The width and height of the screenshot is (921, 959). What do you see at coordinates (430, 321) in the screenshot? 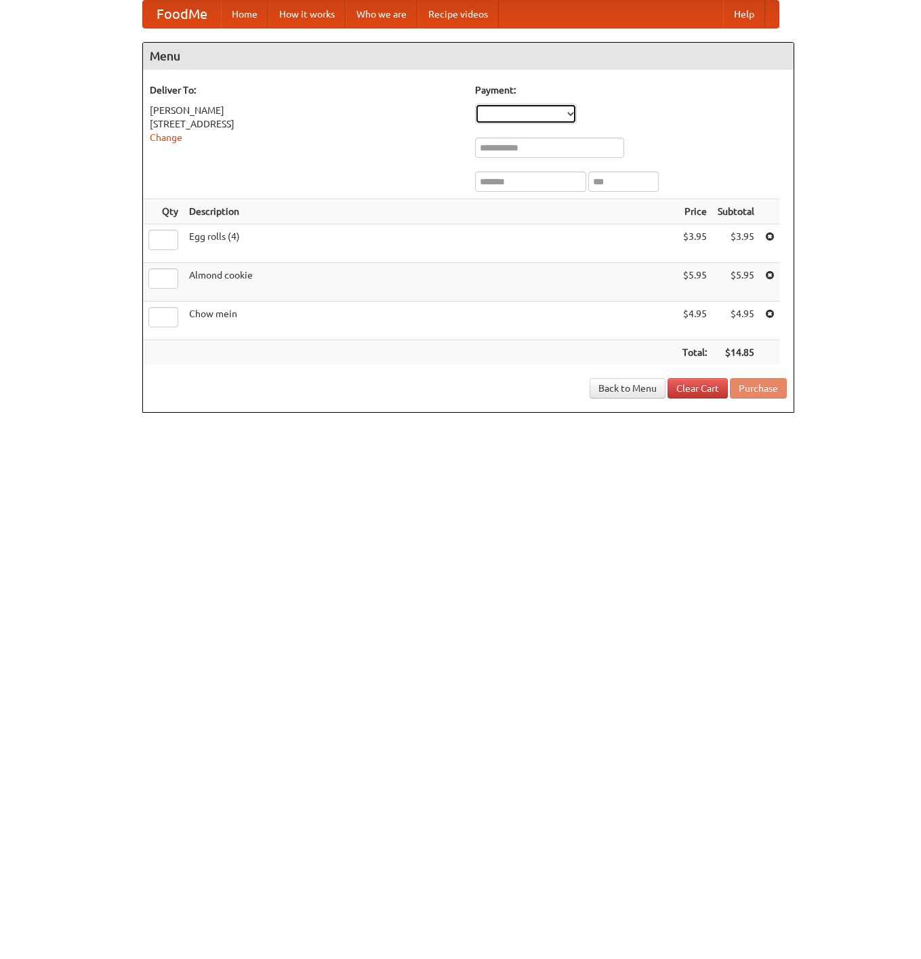
I see `td: Chow mein` at bounding box center [430, 321].